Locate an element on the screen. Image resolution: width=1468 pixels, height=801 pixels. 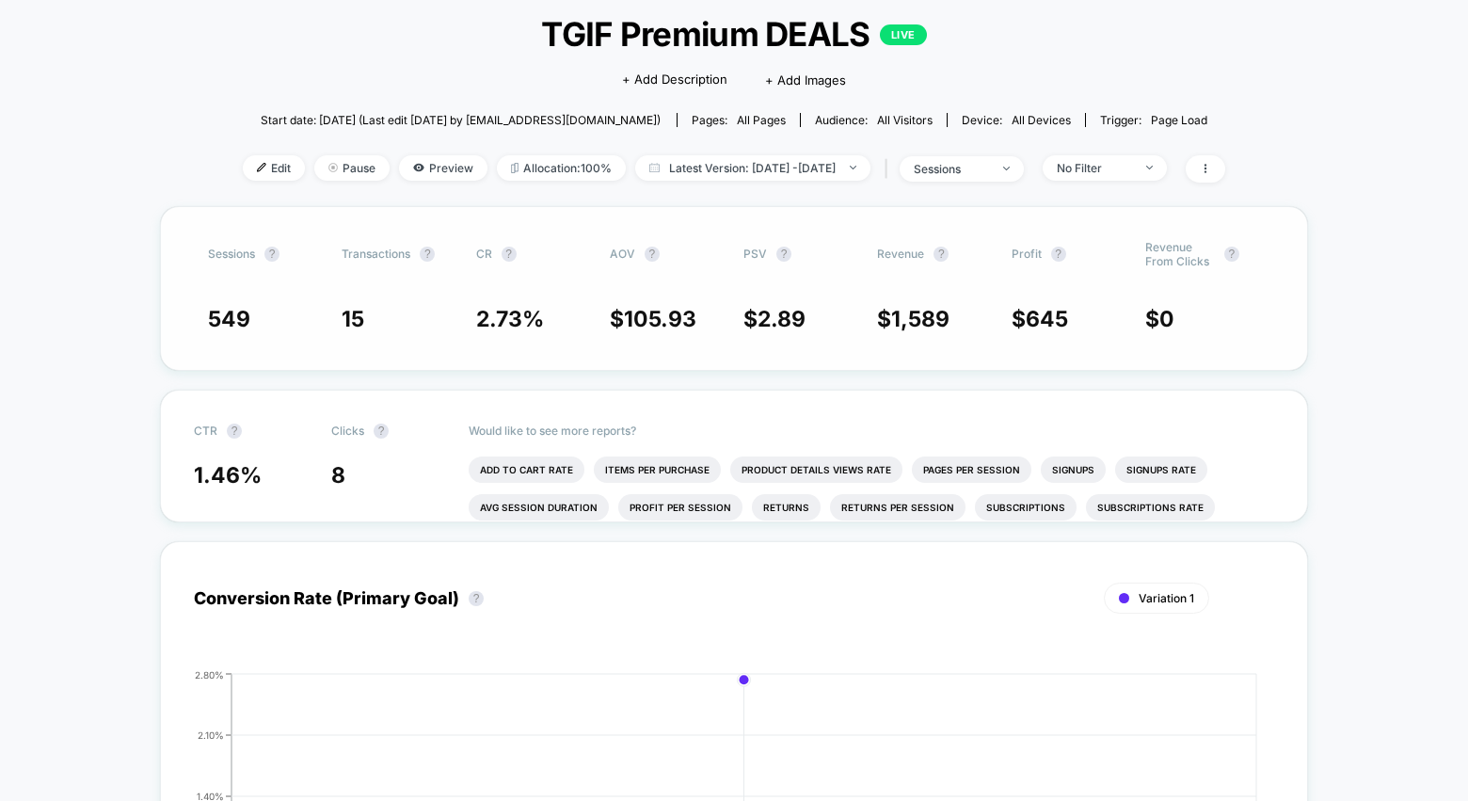
span: + Add Description is located at coordinates (675, 80).